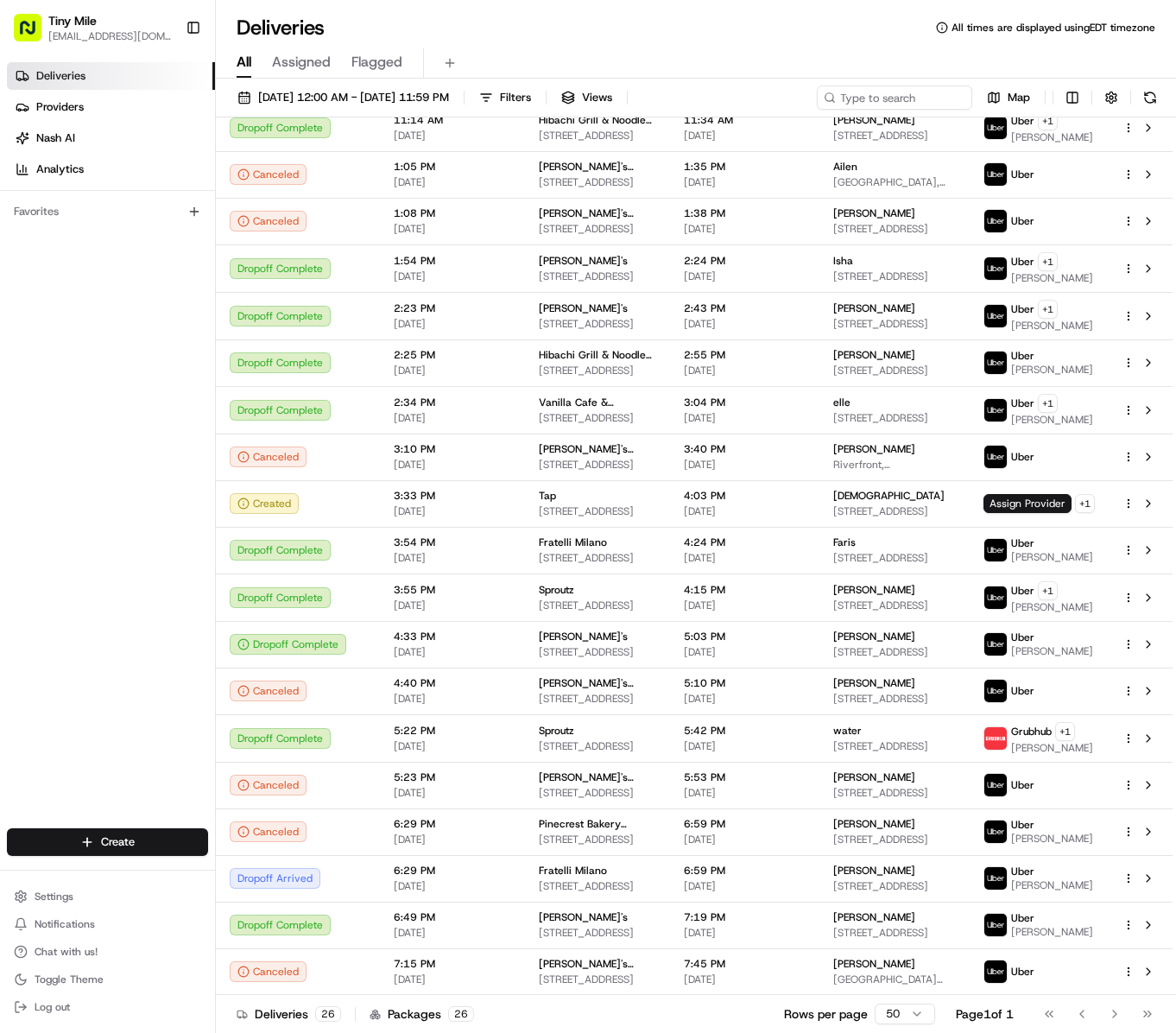 The height and width of the screenshot is (1033, 1176). I want to click on span: 2:23 PM, so click(453, 308).